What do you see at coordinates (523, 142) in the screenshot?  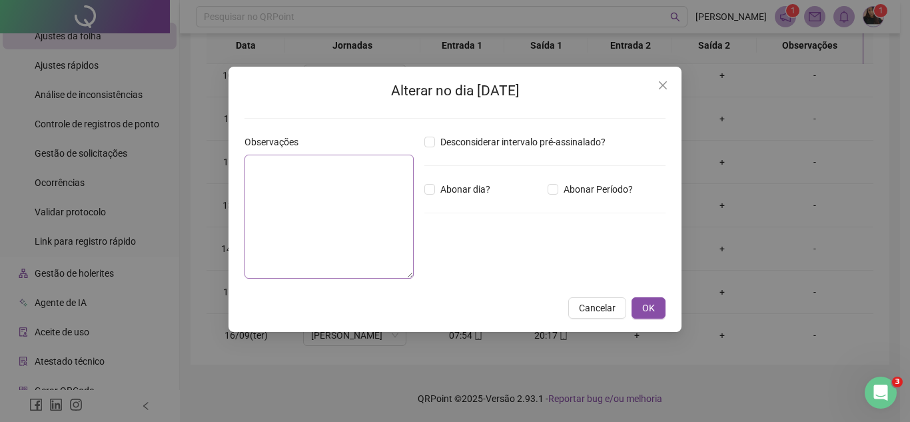 I see `span: Desconsiderar intervalo pré-assinalado?` at bounding box center [523, 142].